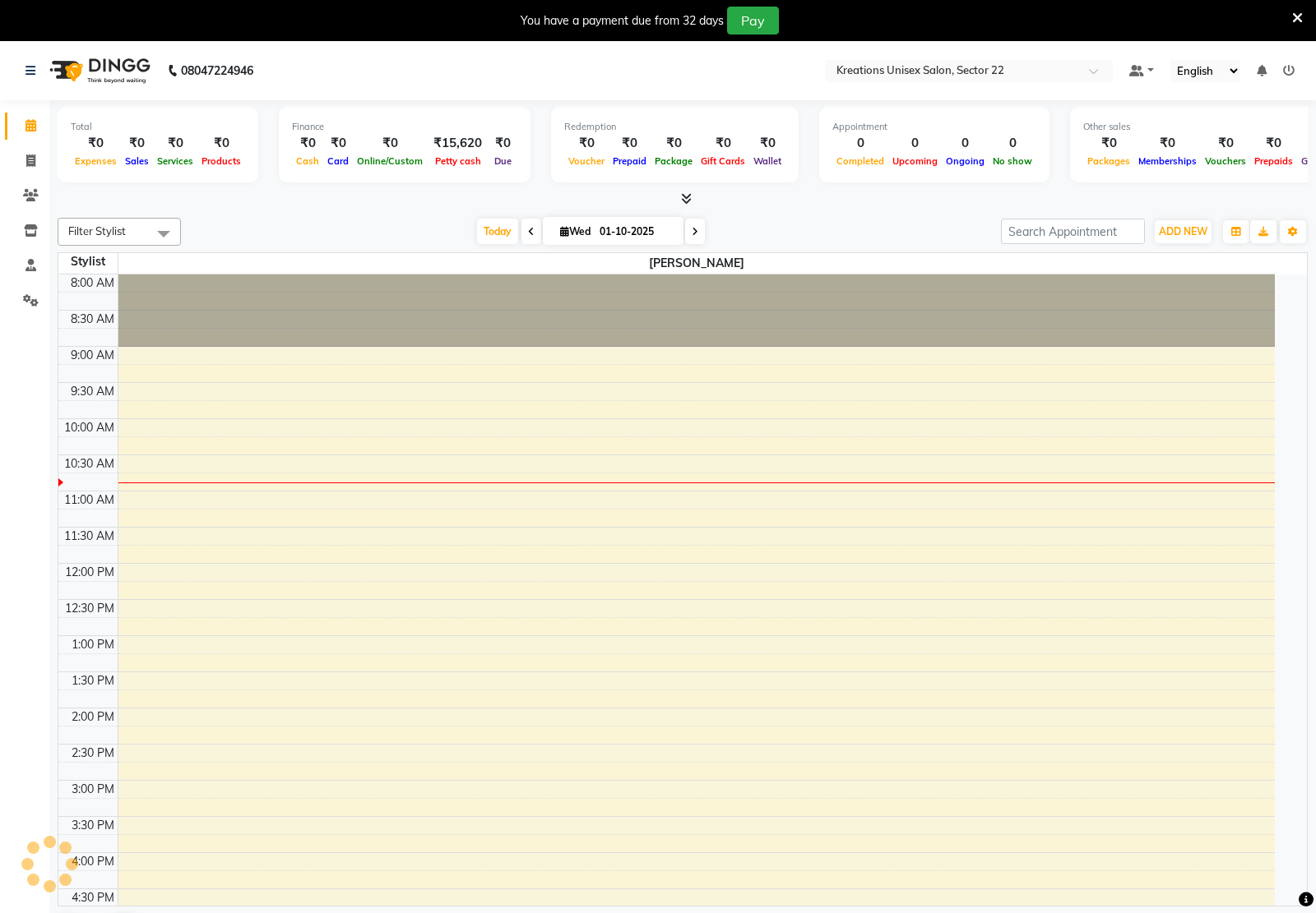  Describe the element at coordinates (675, 127) in the screenshot. I see `div: Redemption` at that location.